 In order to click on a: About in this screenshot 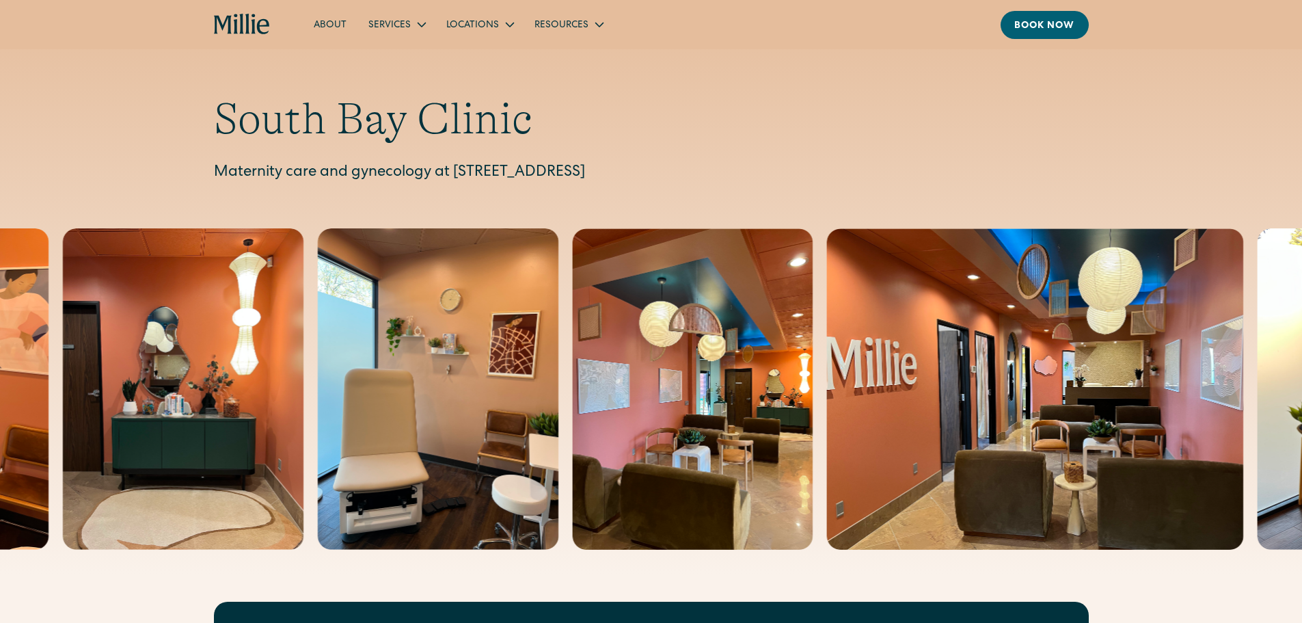, I will do `click(330, 24)`.